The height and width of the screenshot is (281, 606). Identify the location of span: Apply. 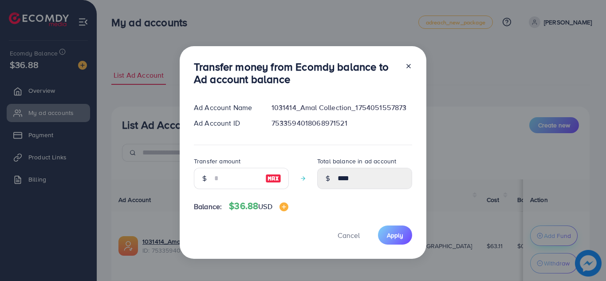
(395, 235).